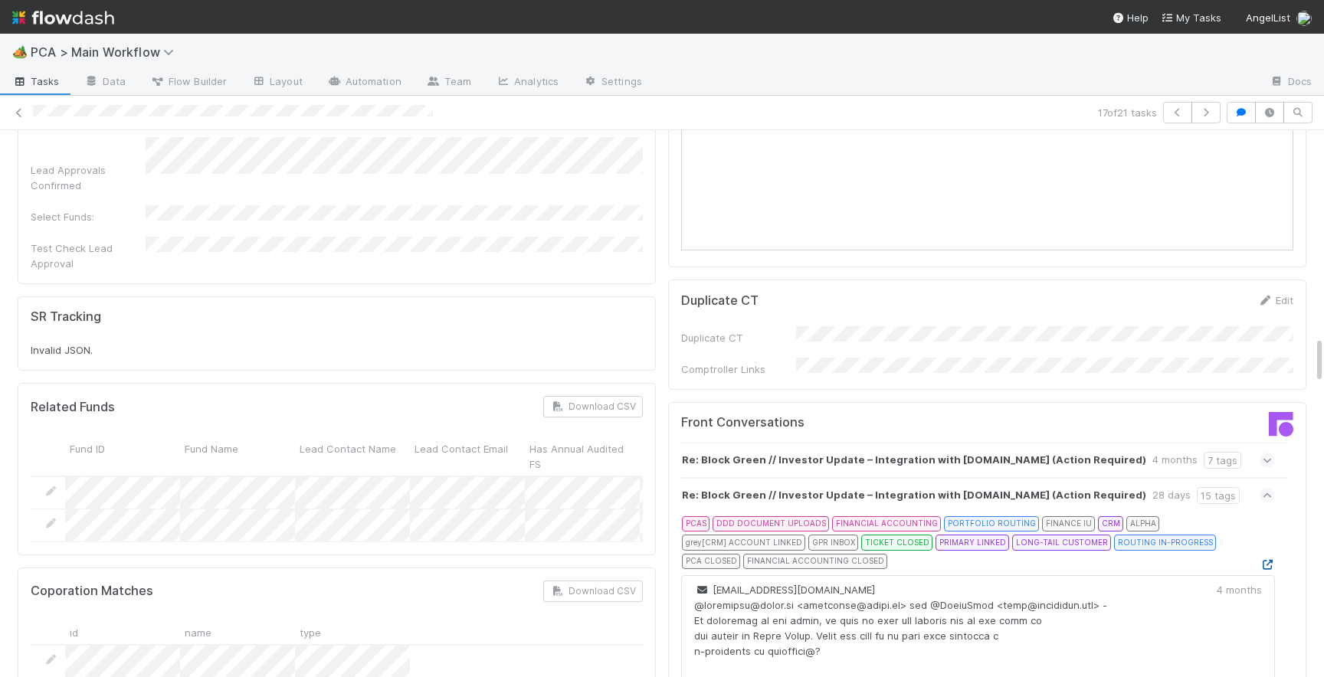 This screenshot has width=1324, height=677. I want to click on img: front-logo-b4b721b83371efbadf0a.svg, so click(1281, 425).